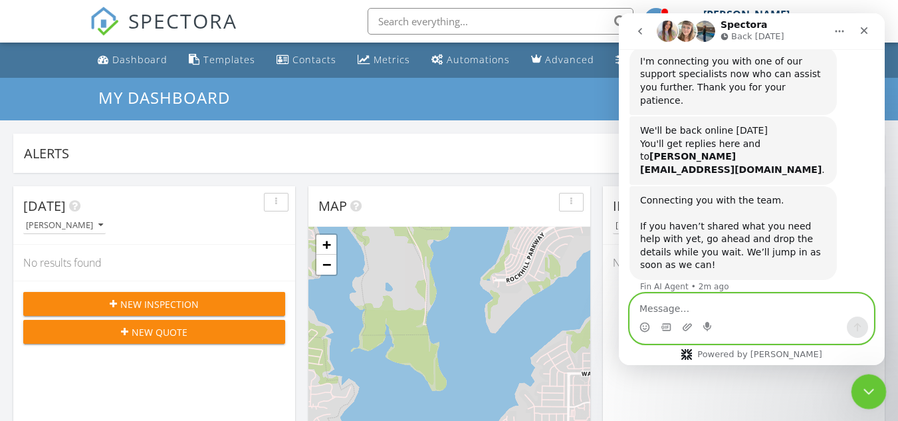 The width and height of the screenshot is (898, 421). Describe the element at coordinates (154, 304) in the screenshot. I see `button: New Inspection` at that location.